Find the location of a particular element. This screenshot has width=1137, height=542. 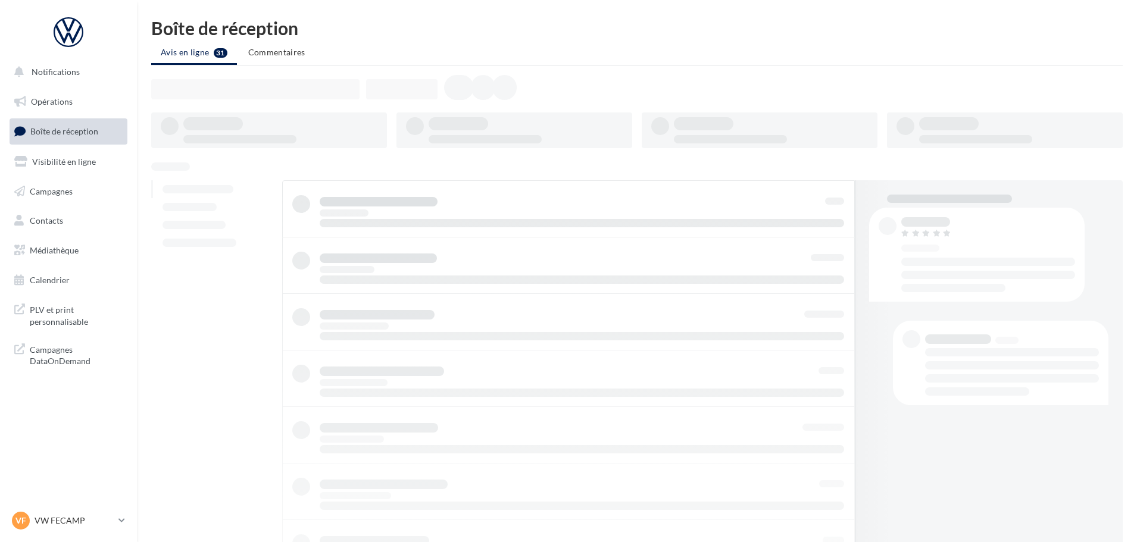

a: PLV et print personnalisable is located at coordinates (68, 314).